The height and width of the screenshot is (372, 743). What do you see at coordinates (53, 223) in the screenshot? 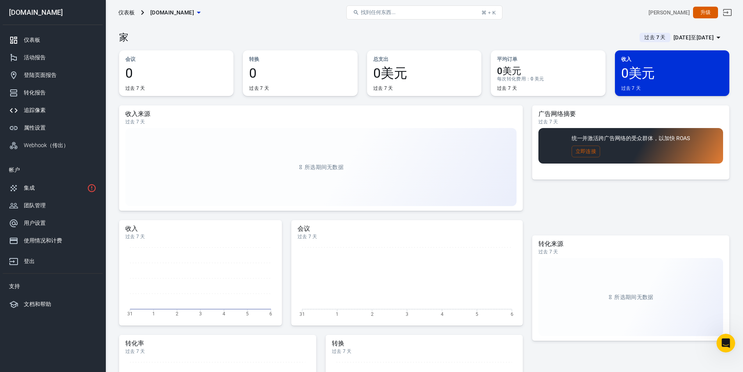
I see `a: 用户设置` at bounding box center [53, 223].